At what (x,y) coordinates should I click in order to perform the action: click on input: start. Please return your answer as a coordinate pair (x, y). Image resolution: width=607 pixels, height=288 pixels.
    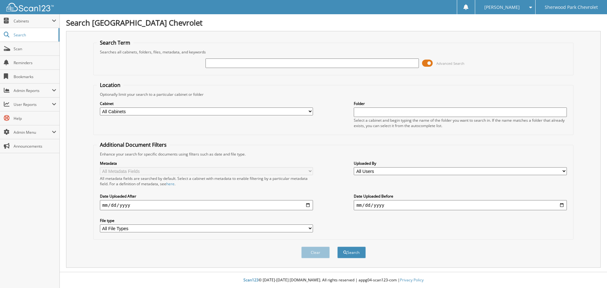
    Looking at the image, I should click on (207, 205).